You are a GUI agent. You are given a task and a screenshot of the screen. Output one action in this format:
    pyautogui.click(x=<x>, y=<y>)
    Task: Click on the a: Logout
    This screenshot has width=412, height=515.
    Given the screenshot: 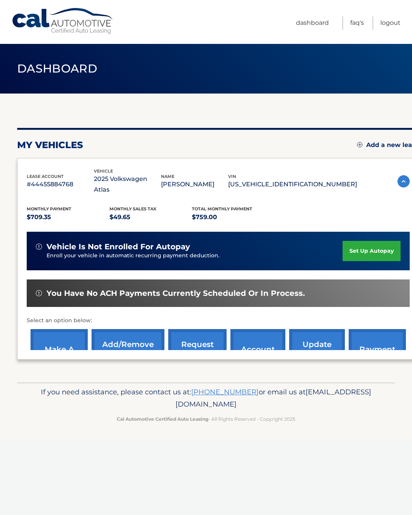 What is the action you would take?
    pyautogui.click(x=391, y=23)
    